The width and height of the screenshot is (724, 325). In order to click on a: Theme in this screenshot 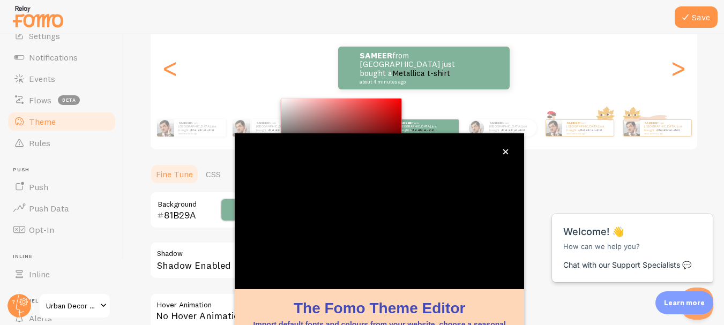, I will do `click(62, 122)`.